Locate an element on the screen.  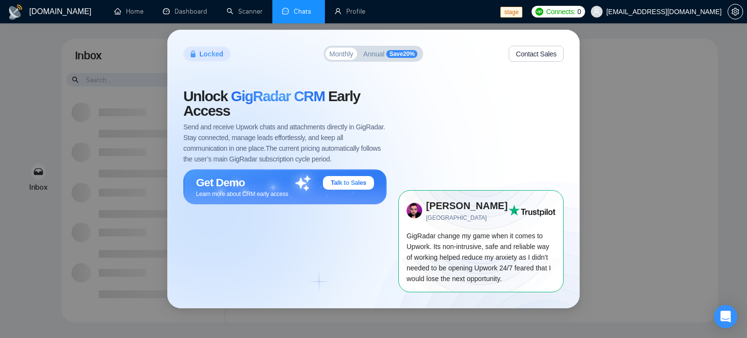
span: stage is located at coordinates (511, 12).